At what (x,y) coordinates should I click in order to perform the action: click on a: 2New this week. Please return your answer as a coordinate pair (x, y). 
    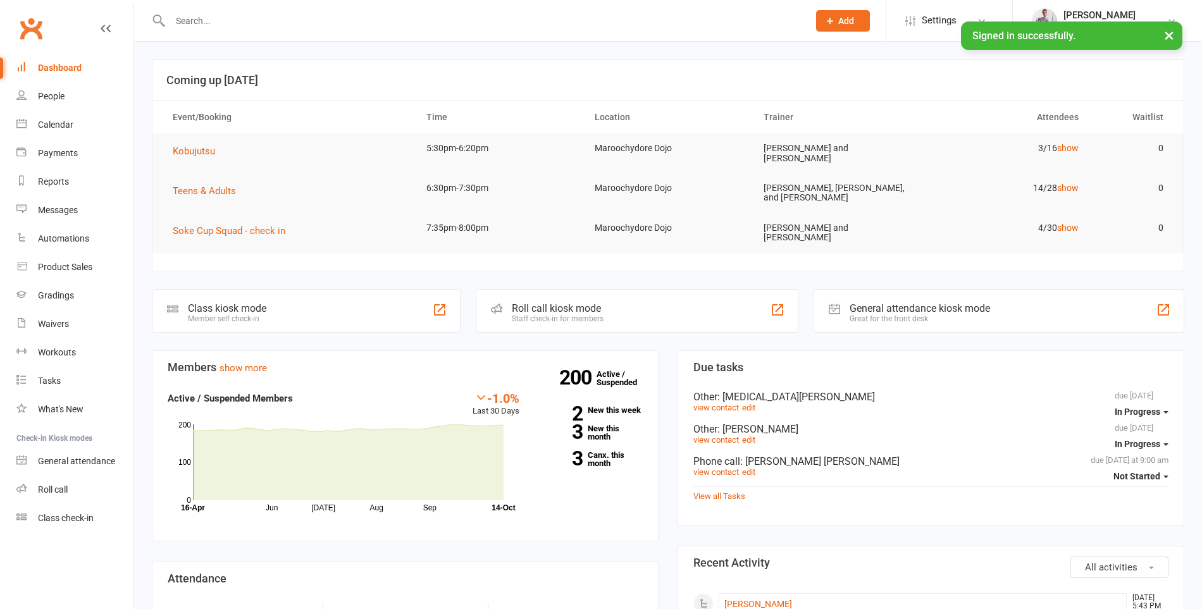
    Looking at the image, I should click on (590, 410).